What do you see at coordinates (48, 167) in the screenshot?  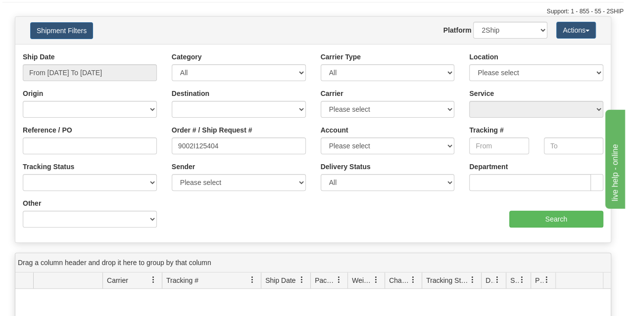 I see `label: Tracking Status` at bounding box center [48, 167].